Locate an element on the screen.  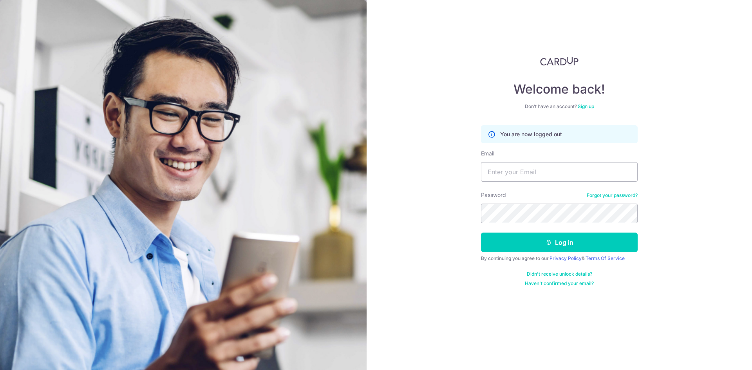
a: Forgot your password? is located at coordinates (612, 195).